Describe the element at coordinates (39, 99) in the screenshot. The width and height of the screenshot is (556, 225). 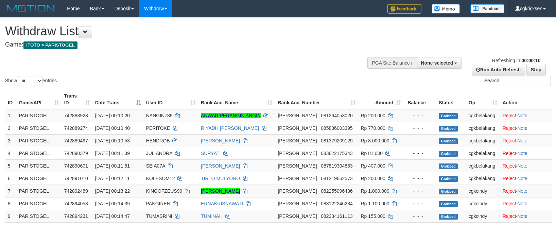
I see `th: Game/API: activate to sort column ascending` at that location.